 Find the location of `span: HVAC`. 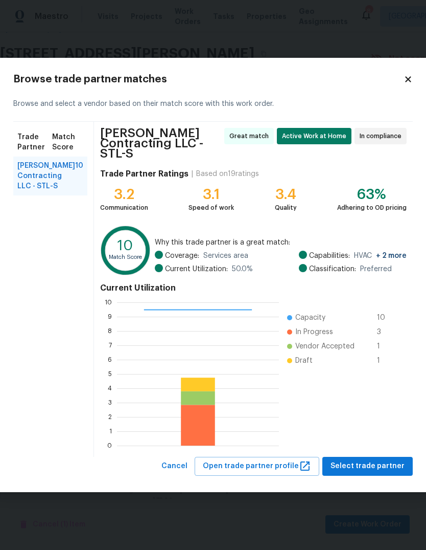

span: HVAC is located at coordinates (380, 256).